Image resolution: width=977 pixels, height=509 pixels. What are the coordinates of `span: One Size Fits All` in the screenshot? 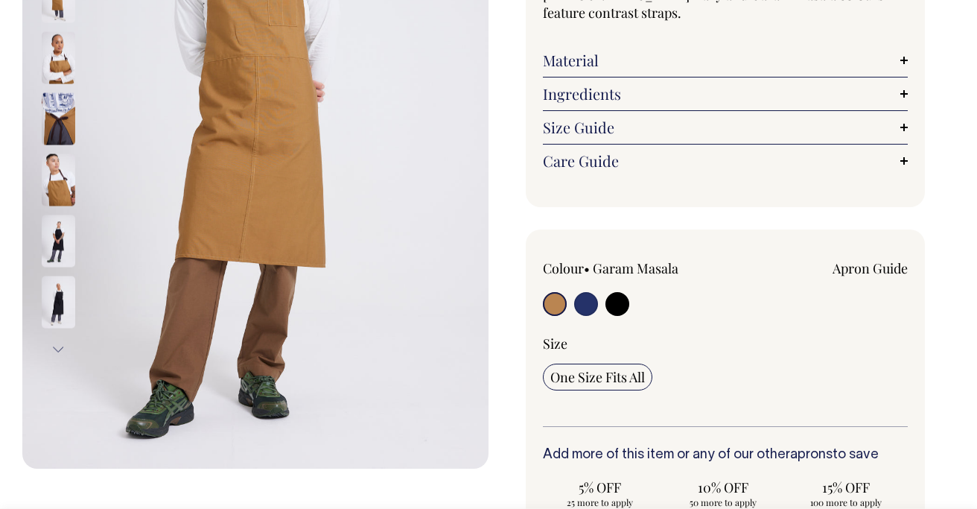 It's located at (597, 377).